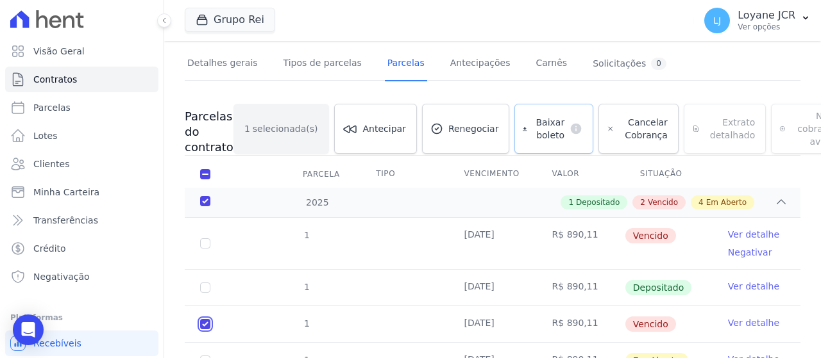 This screenshot has height=358, width=821. What do you see at coordinates (701, 203) in the screenshot?
I see `span: 4` at bounding box center [701, 203].